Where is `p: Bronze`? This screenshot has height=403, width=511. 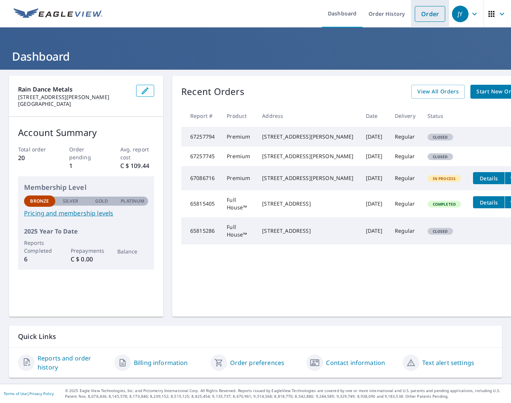
p: Bronze is located at coordinates (40, 201).